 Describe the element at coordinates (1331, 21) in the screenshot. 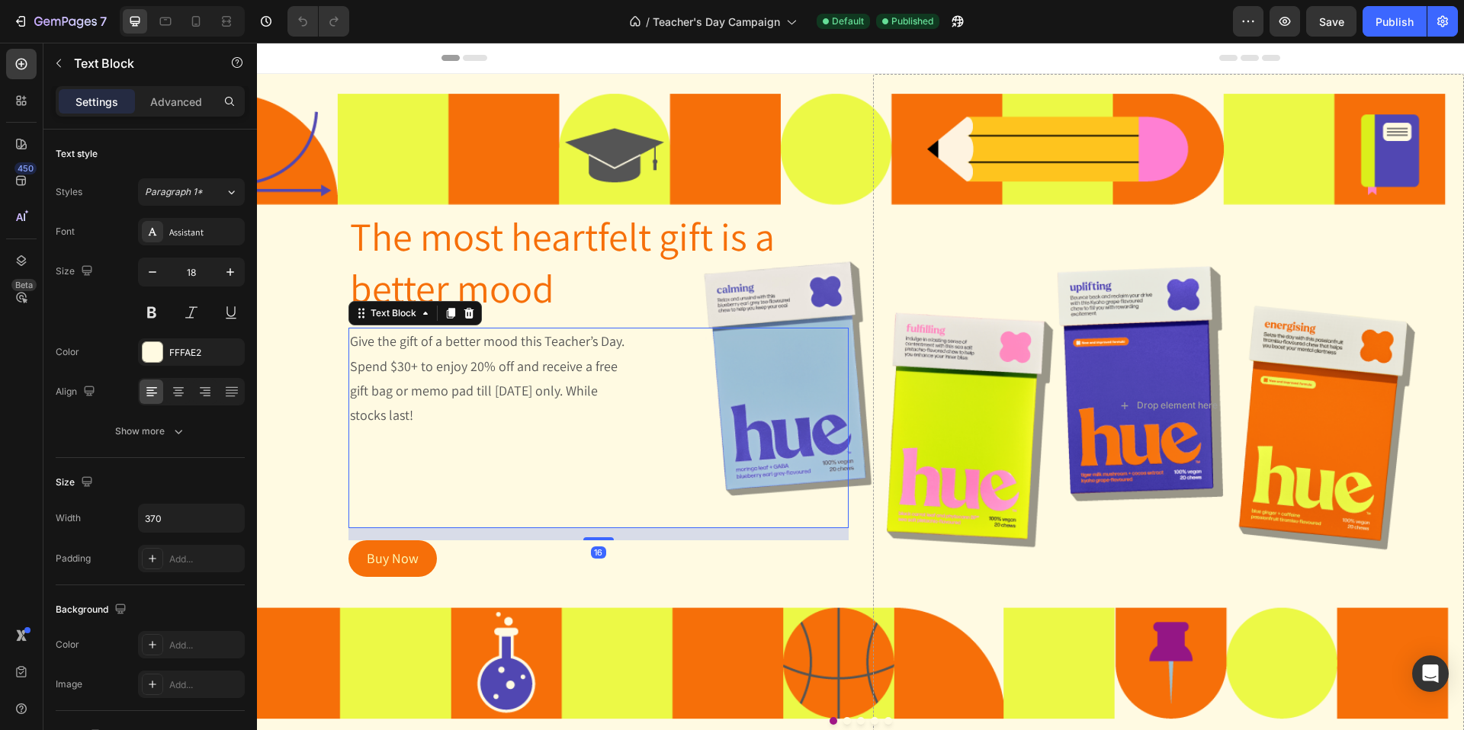

I see `span: Save` at that location.